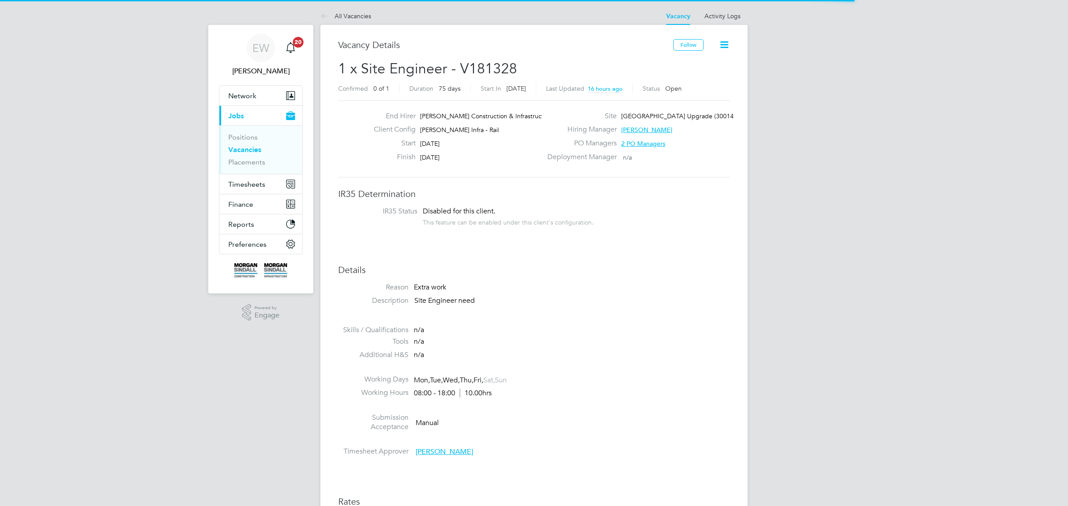 The width and height of the screenshot is (1068, 506). Describe the element at coordinates (247, 184) in the screenshot. I see `span: Timesheets` at that location.